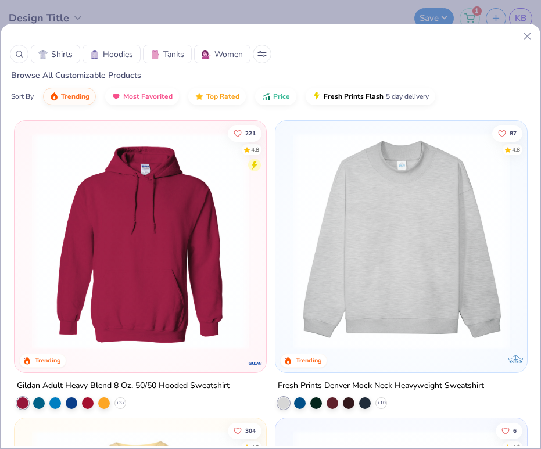 The height and width of the screenshot is (449, 541). Describe the element at coordinates (262, 54) in the screenshot. I see `button: Sort Popup Button` at that location.